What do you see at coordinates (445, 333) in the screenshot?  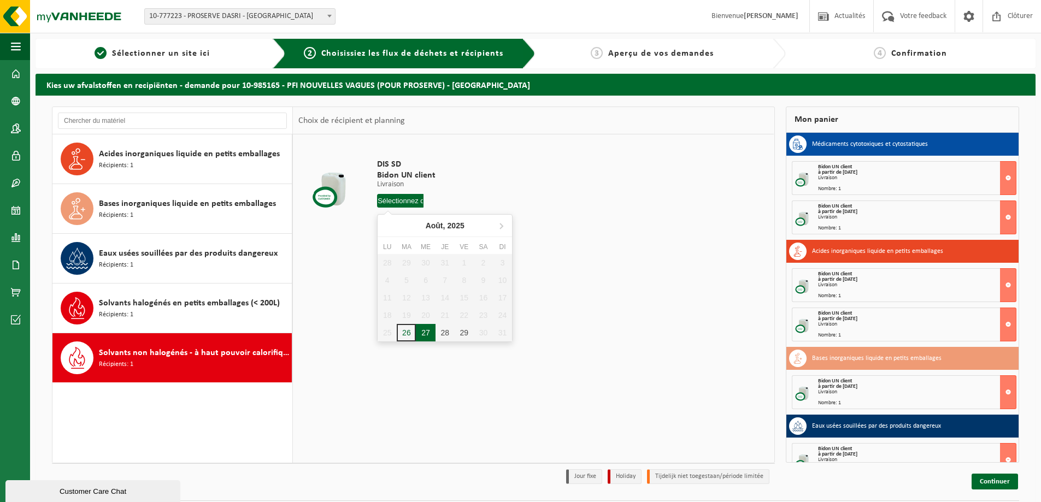 I see `div: 28` at bounding box center [445, 333].